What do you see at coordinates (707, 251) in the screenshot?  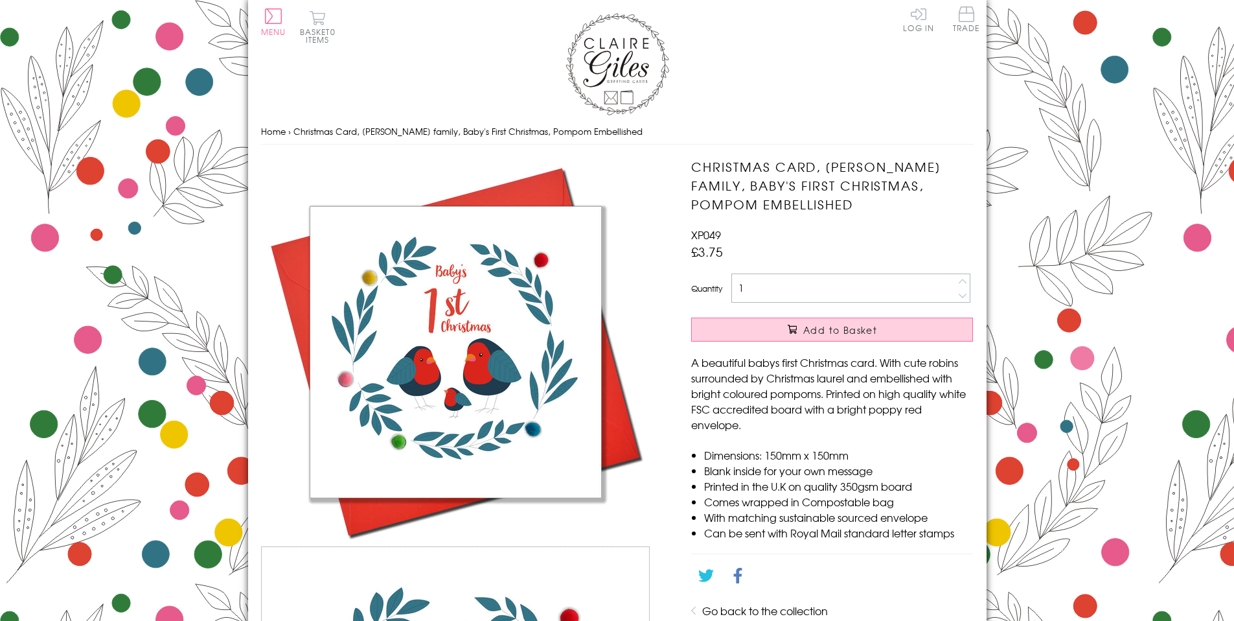 I see `span: £3.75` at bounding box center [707, 251].